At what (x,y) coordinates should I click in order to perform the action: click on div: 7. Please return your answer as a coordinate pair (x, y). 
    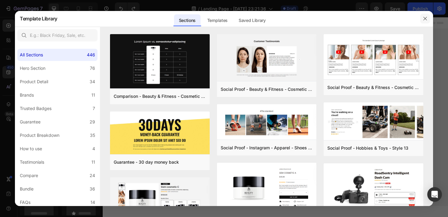
    Looking at the image, I should click on (94, 109).